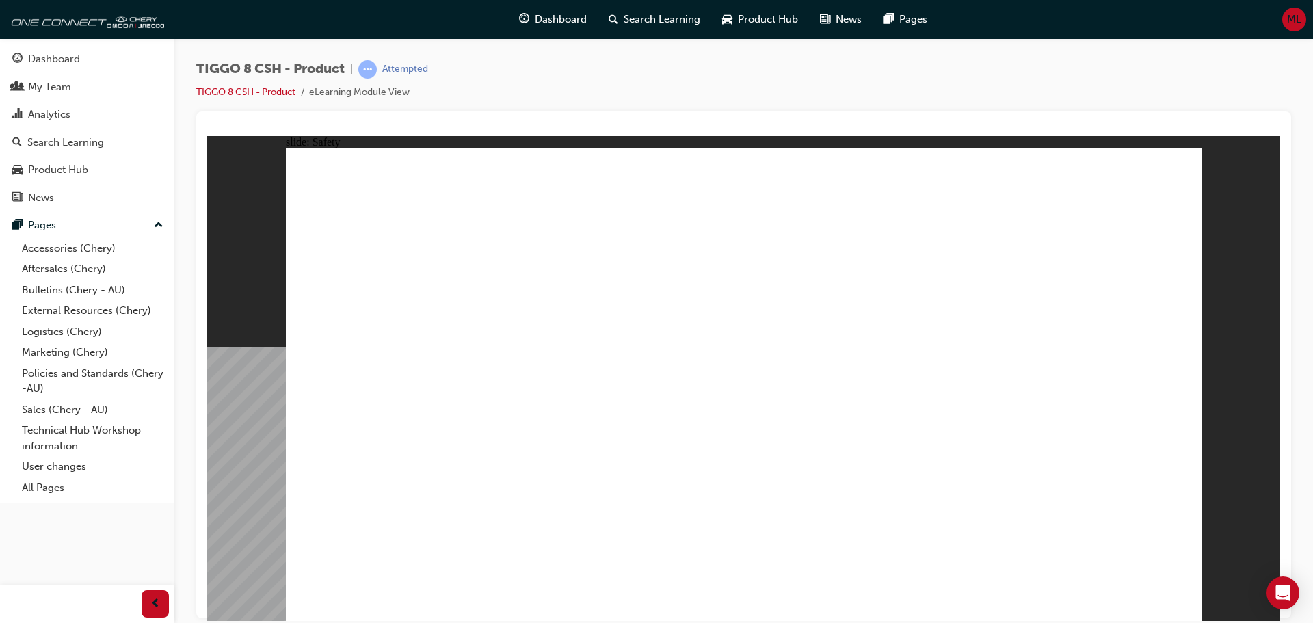 The height and width of the screenshot is (623, 1313). I want to click on img: oneconnect, so click(85, 19).